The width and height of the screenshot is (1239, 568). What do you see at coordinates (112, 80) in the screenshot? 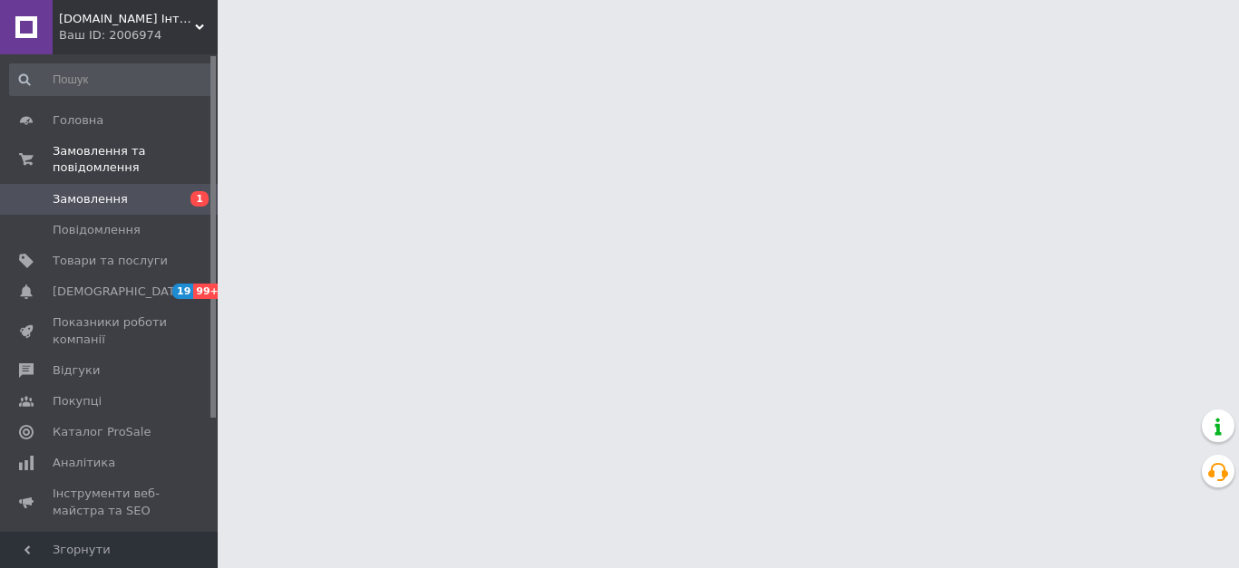
I see `input: Пошук` at bounding box center [112, 80].